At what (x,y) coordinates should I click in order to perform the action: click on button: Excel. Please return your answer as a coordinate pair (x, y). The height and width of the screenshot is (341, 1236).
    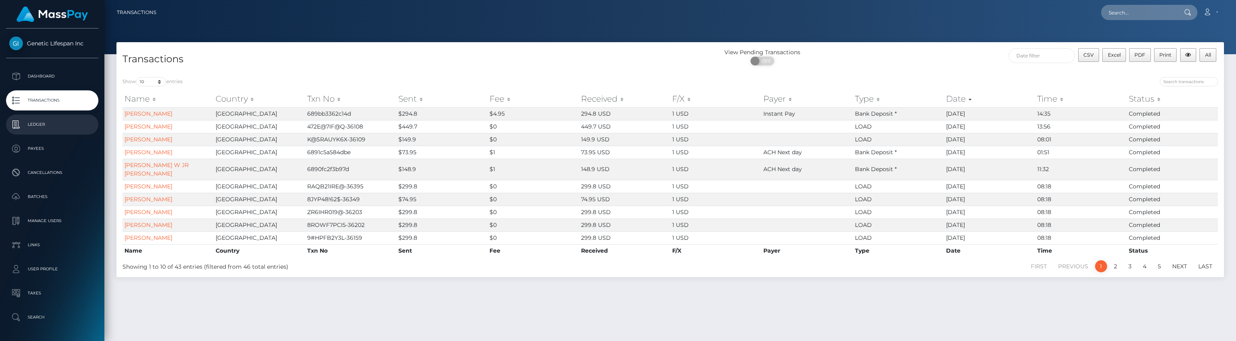
    Looking at the image, I should click on (1114, 55).